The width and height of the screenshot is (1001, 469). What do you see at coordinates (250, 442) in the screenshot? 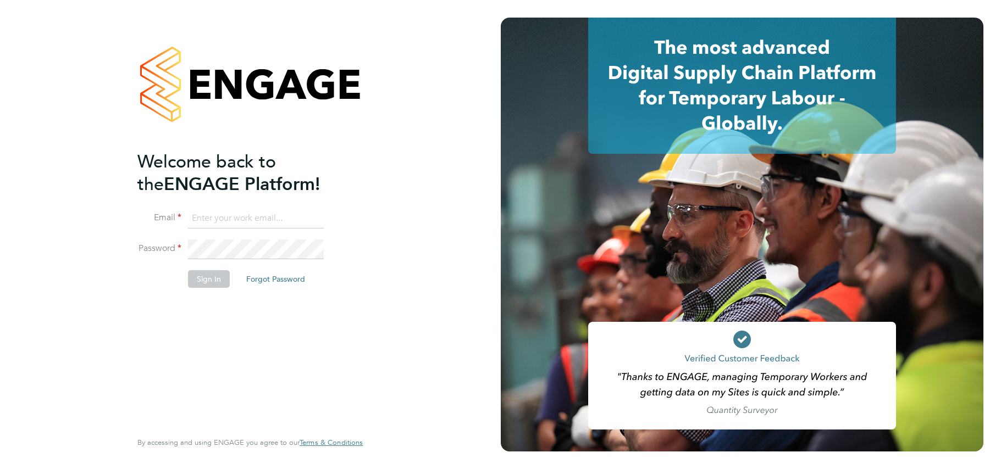
I see `span: By accessing and using ENGAGE you agree to our` at bounding box center [250, 442].